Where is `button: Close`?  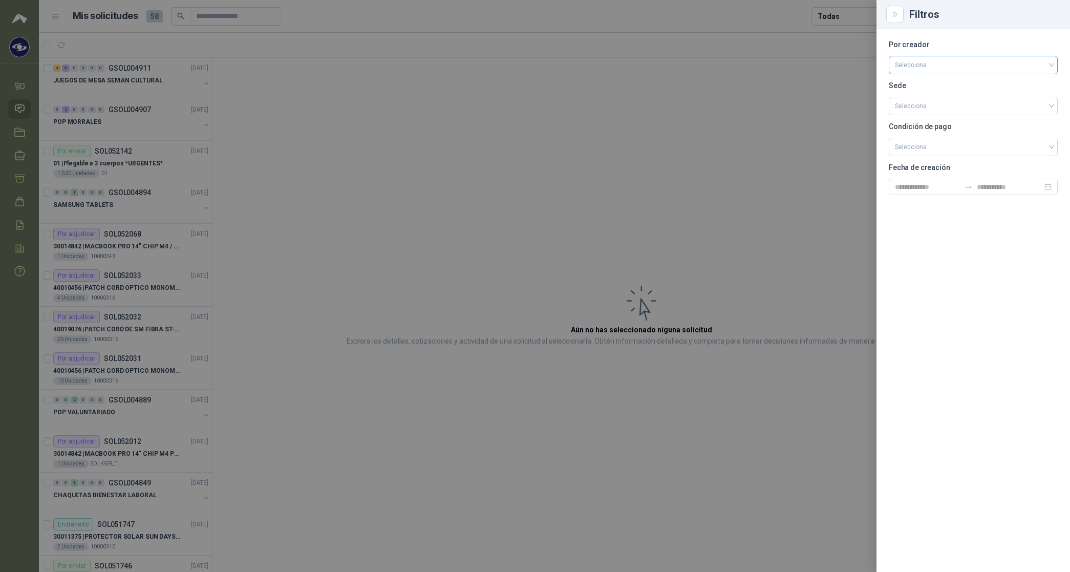
button: Close is located at coordinates (895, 14).